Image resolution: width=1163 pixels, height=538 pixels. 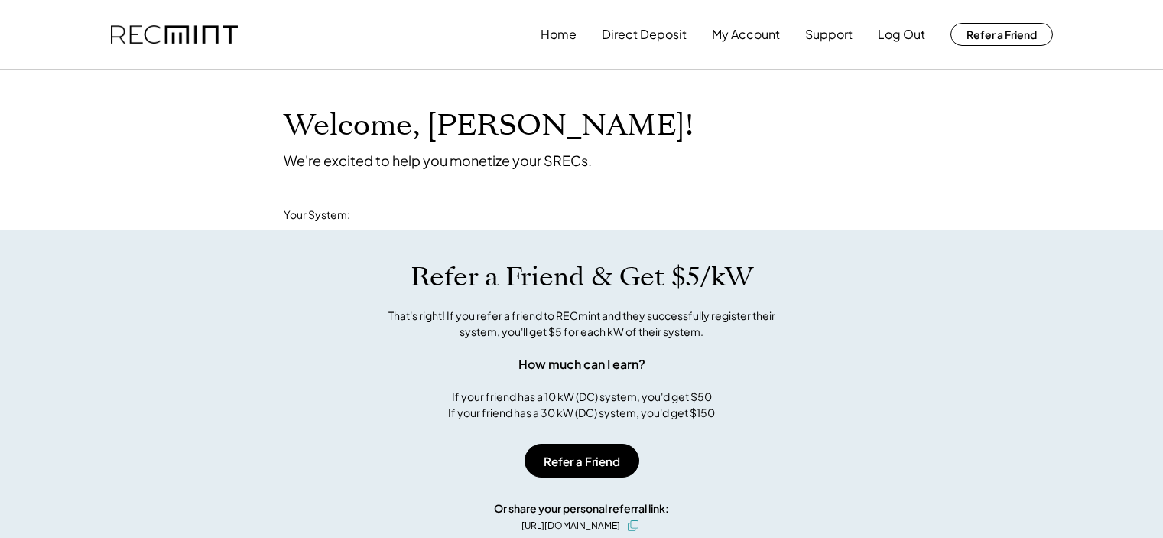 What do you see at coordinates (581, 508) in the screenshot?
I see `div: Or share your personal referral link:` at bounding box center [581, 508].